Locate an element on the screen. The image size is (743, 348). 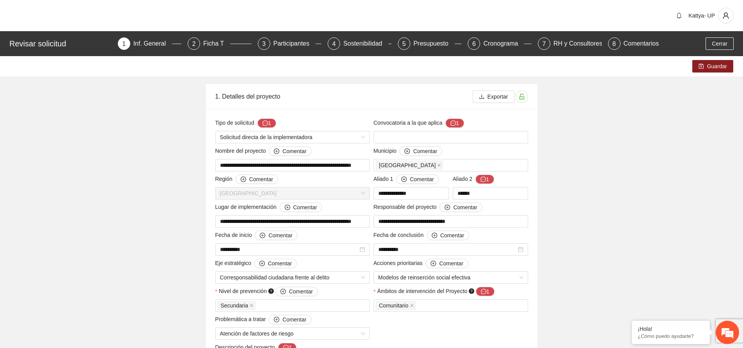
span: 7 is located at coordinates (544, 44).